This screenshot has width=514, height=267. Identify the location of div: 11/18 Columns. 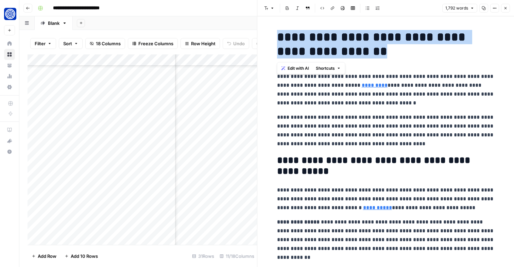
(237, 256).